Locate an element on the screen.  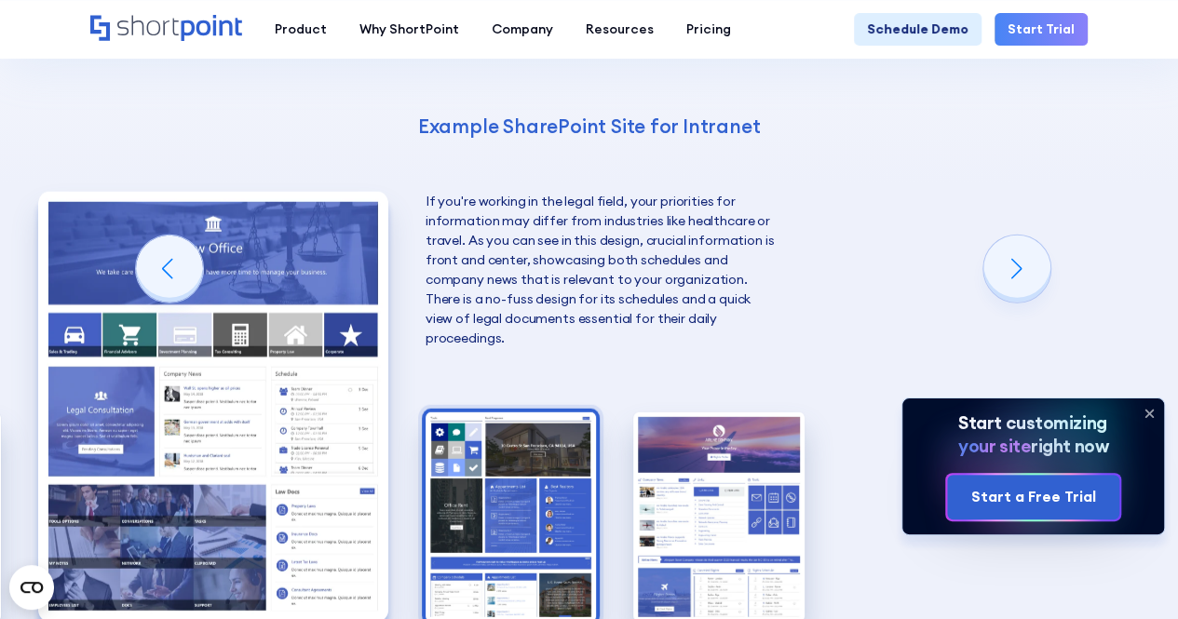
div: Resources is located at coordinates (619, 29).